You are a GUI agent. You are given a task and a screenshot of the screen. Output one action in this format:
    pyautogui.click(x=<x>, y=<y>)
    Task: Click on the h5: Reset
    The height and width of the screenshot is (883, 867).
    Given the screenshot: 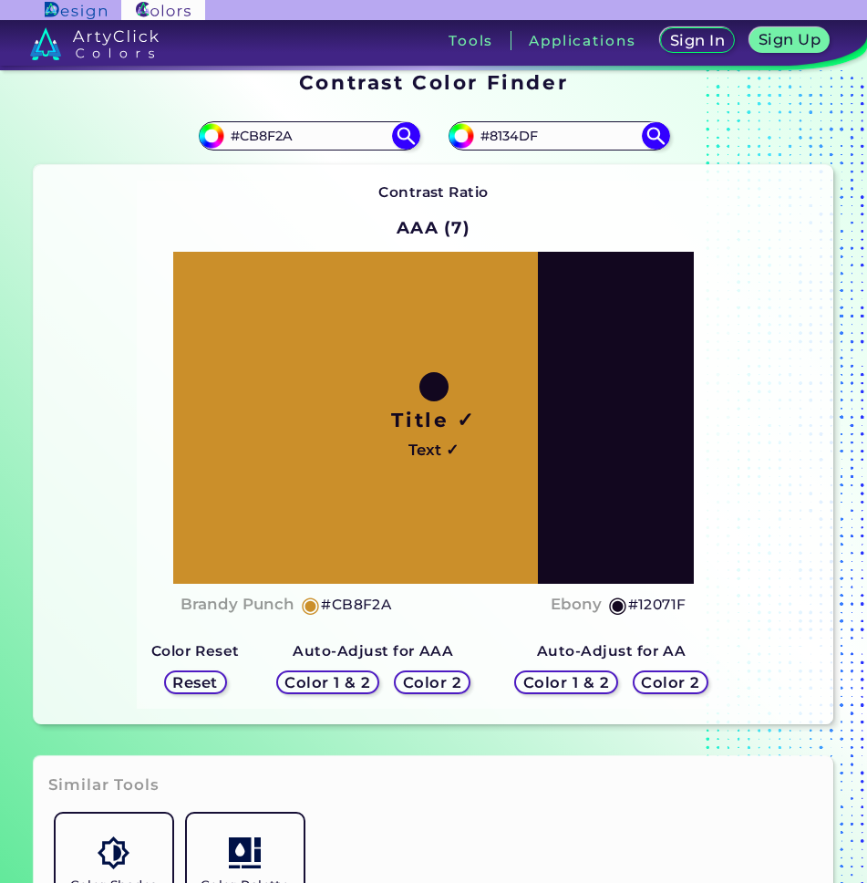 What is the action you would take?
    pyautogui.click(x=194, y=682)
    